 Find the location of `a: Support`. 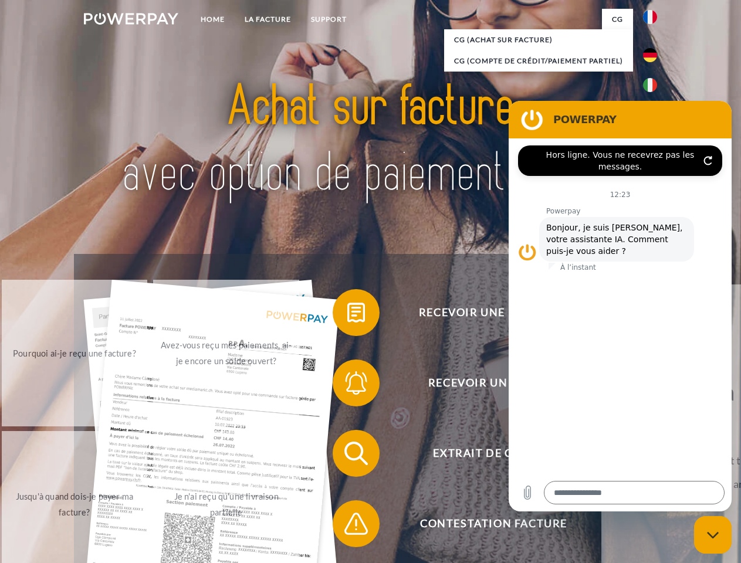

a: Support is located at coordinates (329, 19).